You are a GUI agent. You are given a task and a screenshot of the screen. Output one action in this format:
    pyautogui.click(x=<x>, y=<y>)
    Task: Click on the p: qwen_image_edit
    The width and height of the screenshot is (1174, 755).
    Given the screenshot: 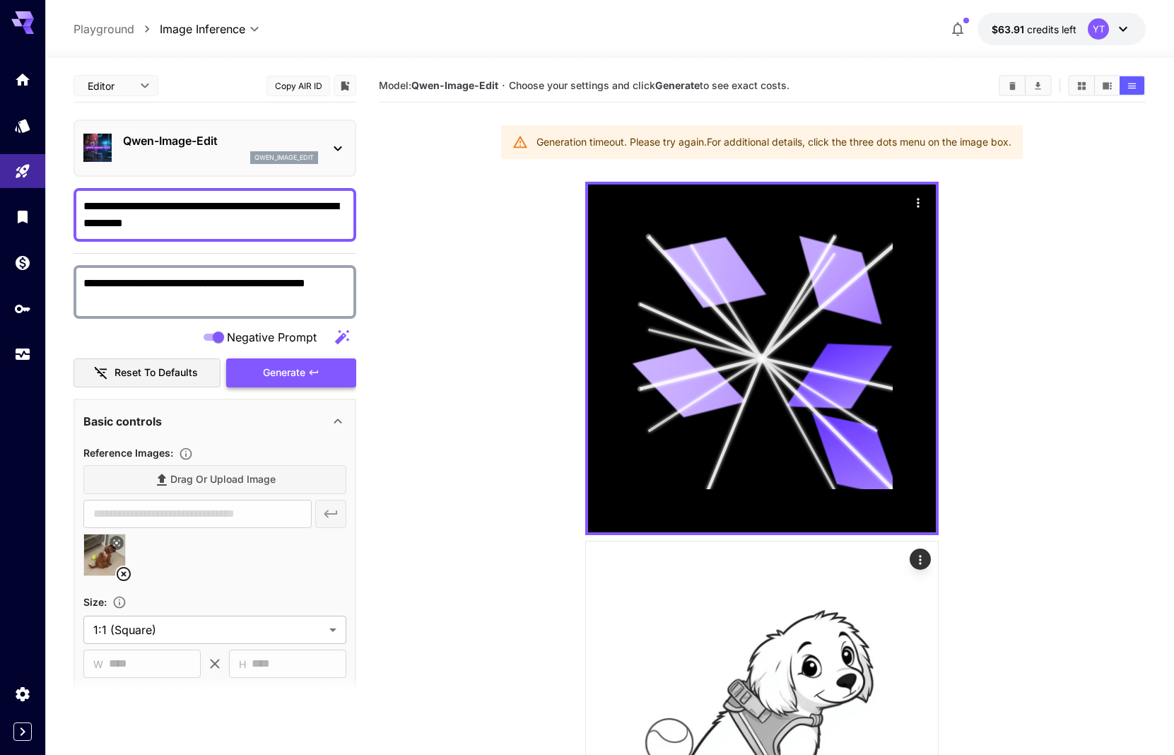 What is the action you would take?
    pyautogui.click(x=284, y=158)
    